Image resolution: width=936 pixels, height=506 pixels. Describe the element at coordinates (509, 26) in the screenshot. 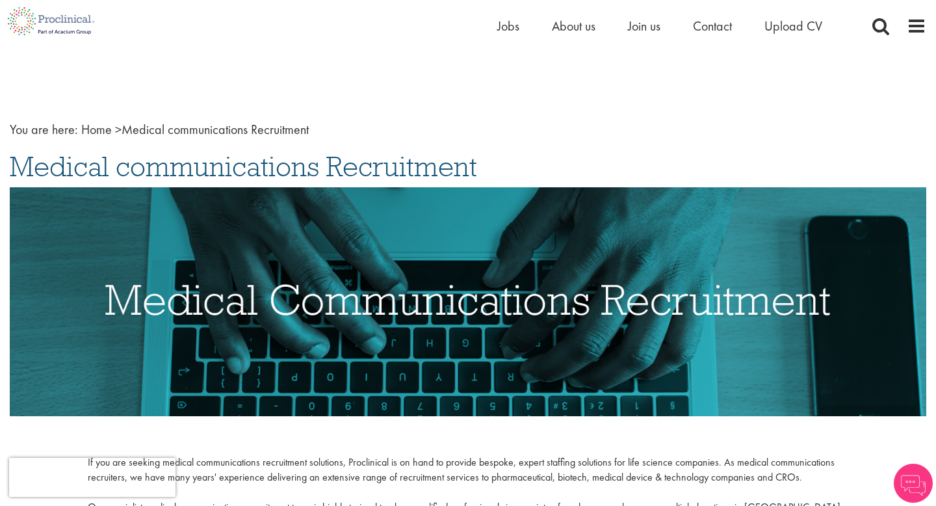

I see `a: Jobs` at that location.